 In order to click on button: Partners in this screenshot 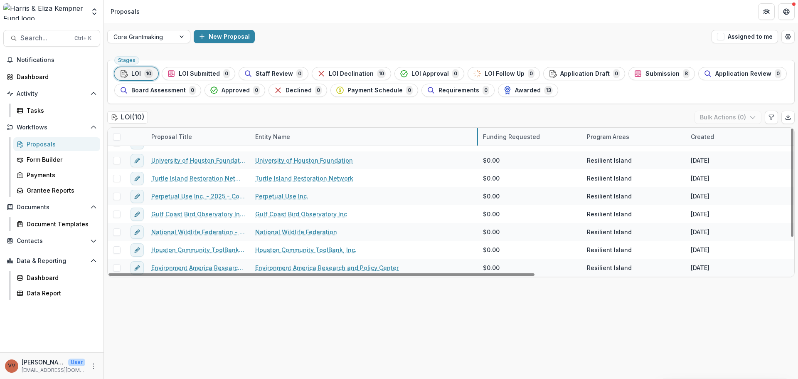, I will do `click(766, 12)`.